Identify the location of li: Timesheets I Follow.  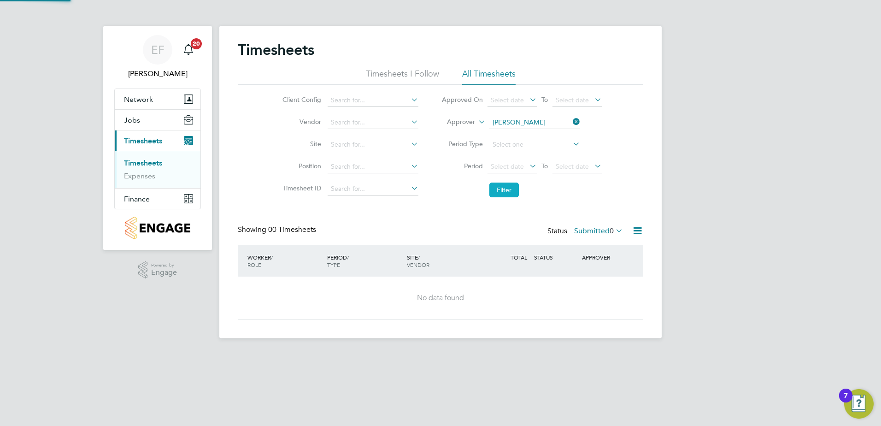
(402, 77).